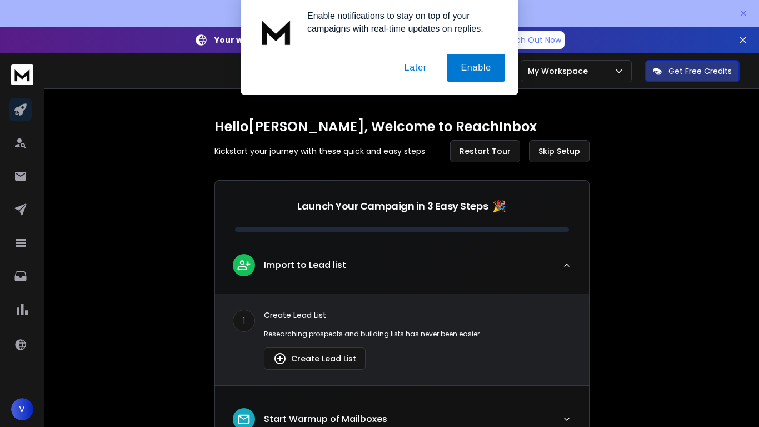  I want to click on div: 1, so click(244, 320).